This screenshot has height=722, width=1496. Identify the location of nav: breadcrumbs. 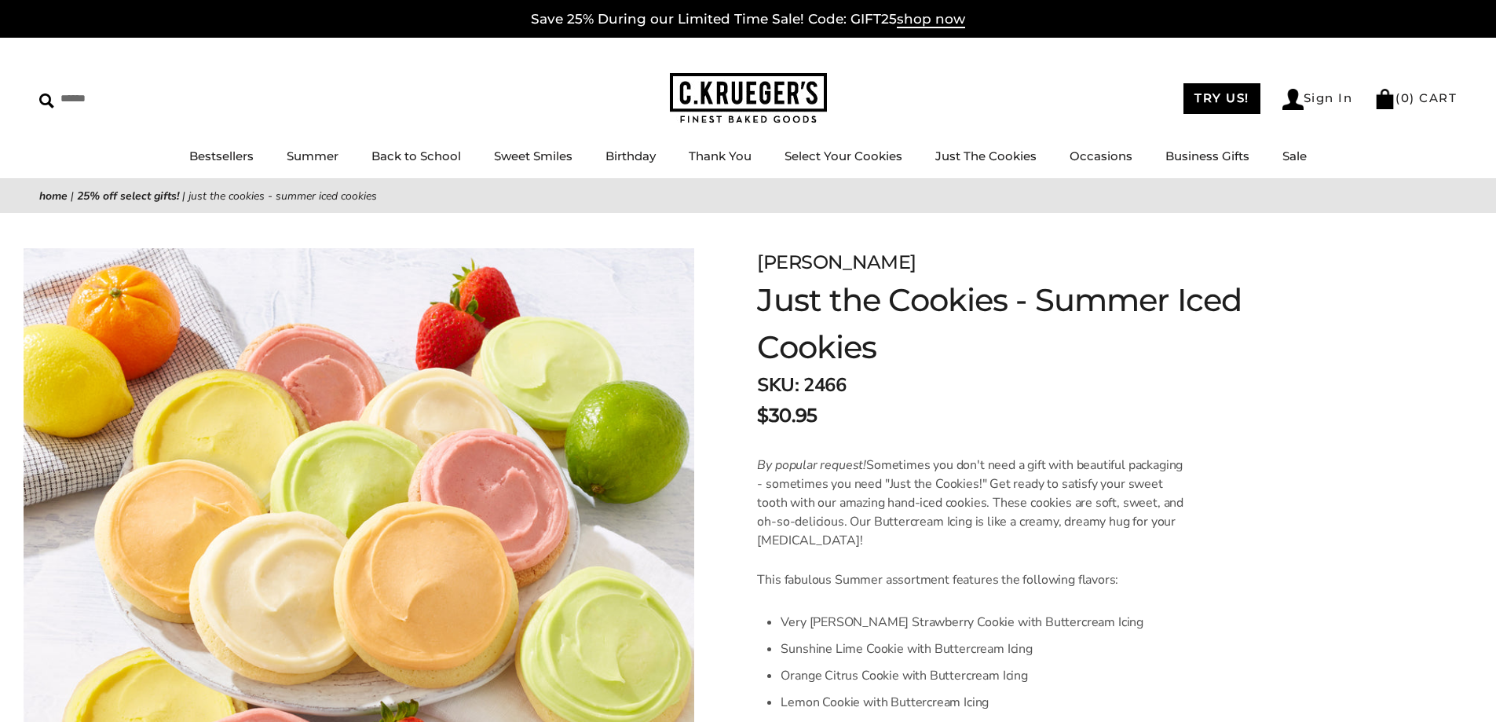
(748, 196).